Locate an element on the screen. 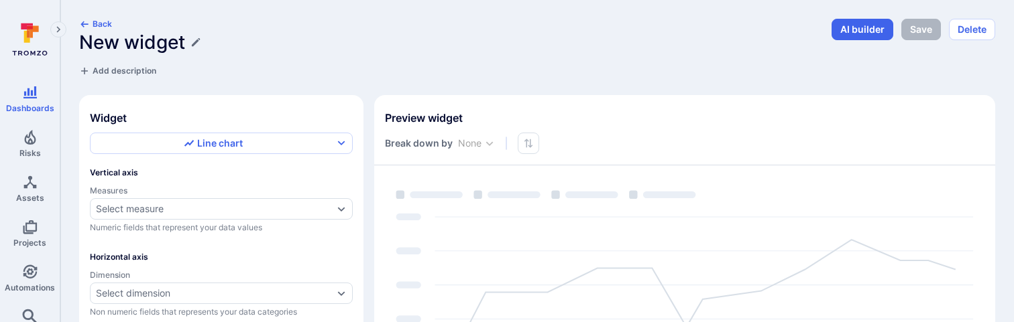  span: Break down by is located at coordinates (418, 143).